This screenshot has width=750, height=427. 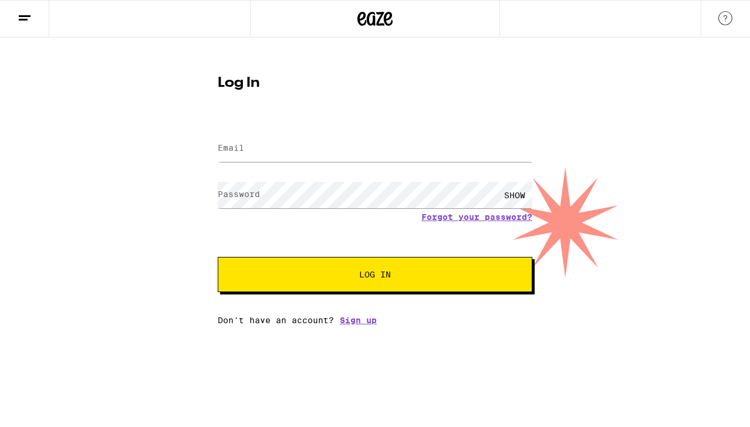 I want to click on div: SHOW, so click(x=515, y=195).